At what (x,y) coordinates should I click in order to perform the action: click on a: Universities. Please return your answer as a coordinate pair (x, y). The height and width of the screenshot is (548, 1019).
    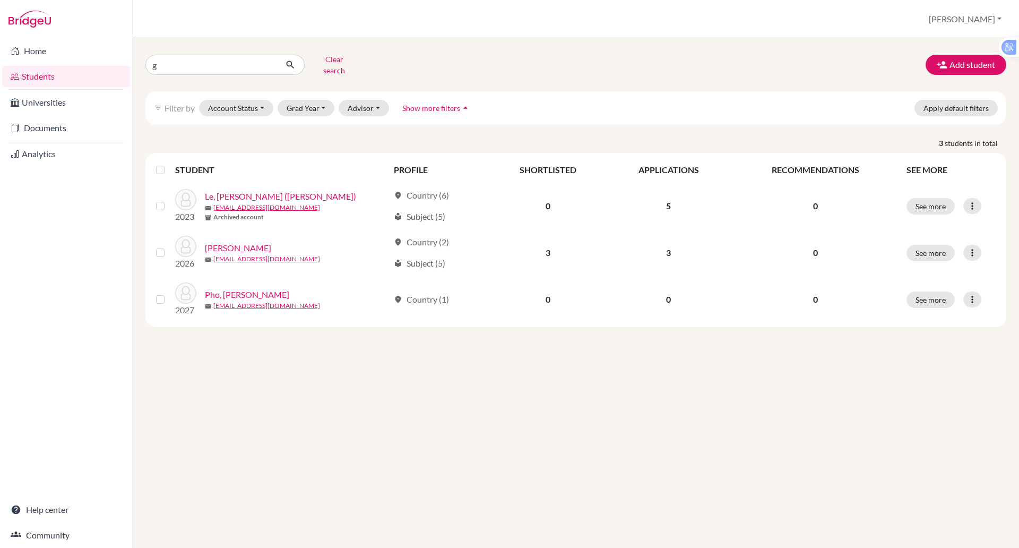
    Looking at the image, I should click on (66, 102).